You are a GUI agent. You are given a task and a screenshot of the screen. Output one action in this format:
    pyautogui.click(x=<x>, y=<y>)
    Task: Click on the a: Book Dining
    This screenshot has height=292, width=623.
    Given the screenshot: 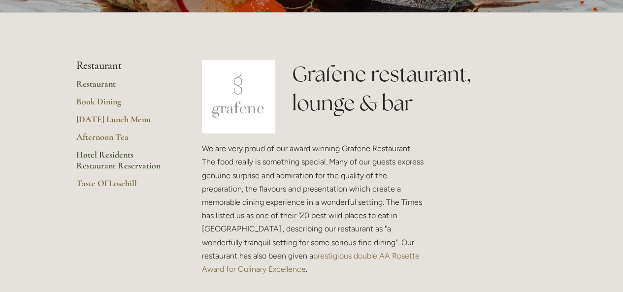 What is the action you would take?
    pyautogui.click(x=123, y=105)
    